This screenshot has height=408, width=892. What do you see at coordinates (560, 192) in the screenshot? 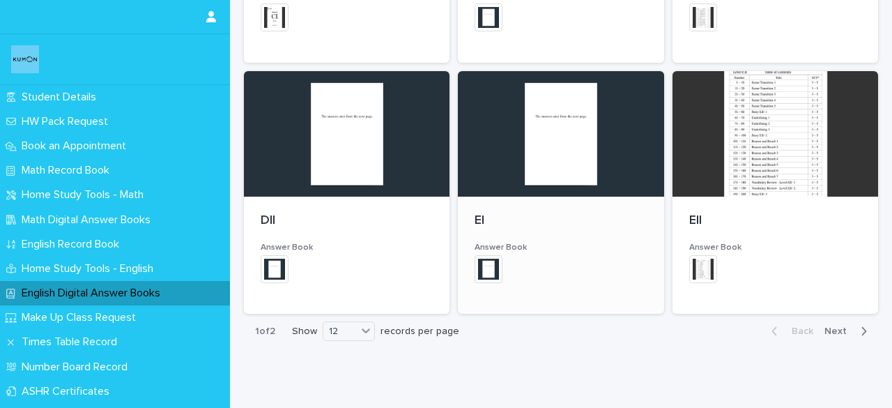
I see `a: EIAnswer Book` at bounding box center [560, 192].